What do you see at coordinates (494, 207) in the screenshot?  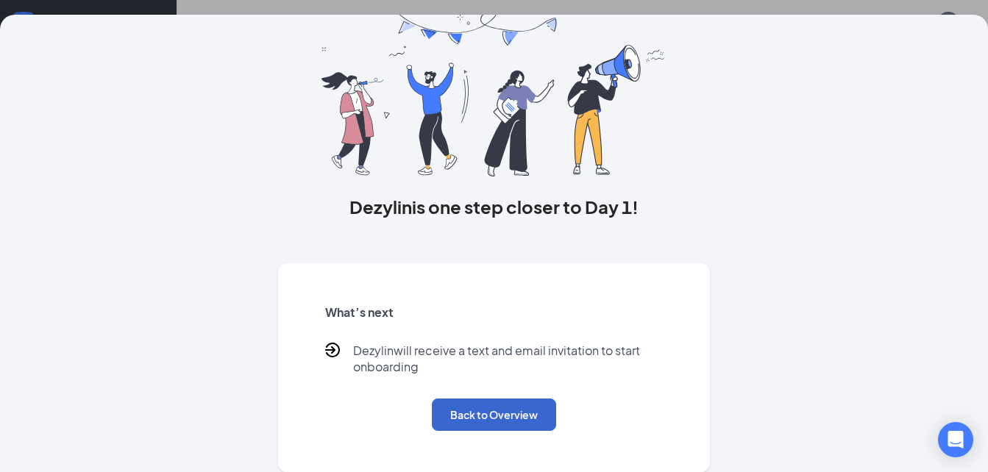 I see `h3: Dezylin is one step closer to Day 1!` at bounding box center [494, 207].